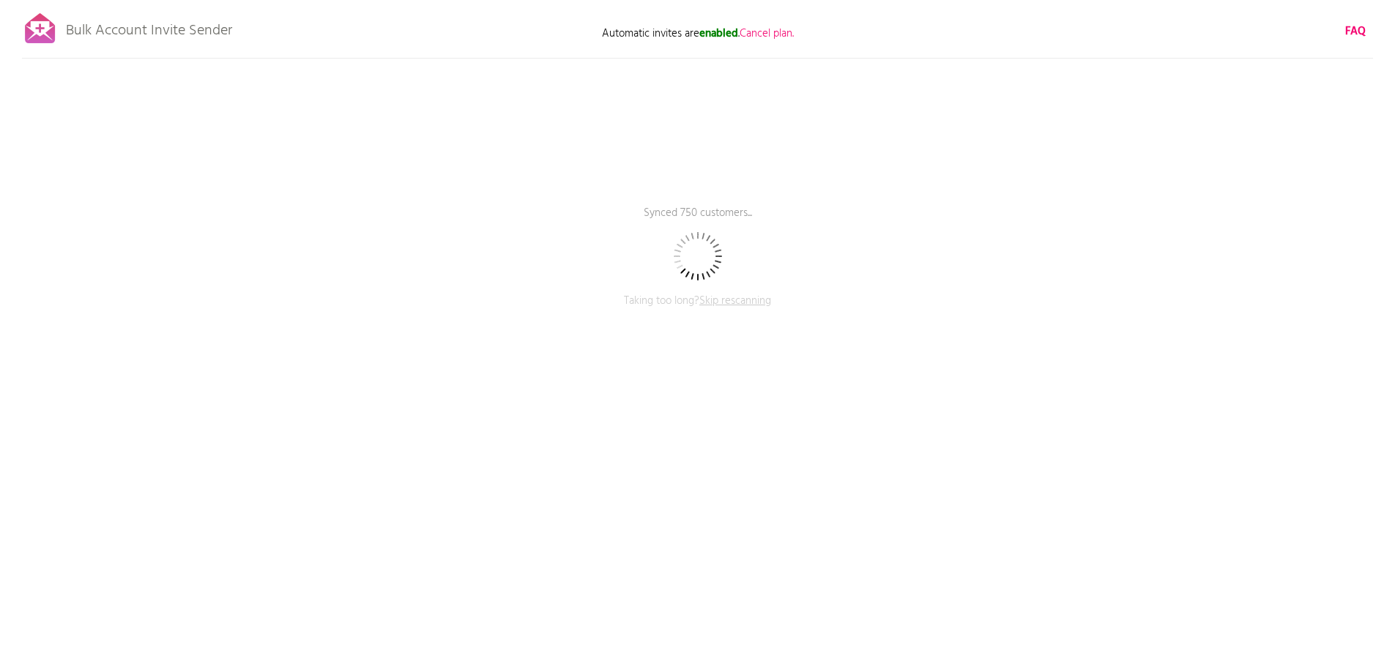 The width and height of the screenshot is (1395, 667). I want to click on a: FAQ, so click(1355, 31).